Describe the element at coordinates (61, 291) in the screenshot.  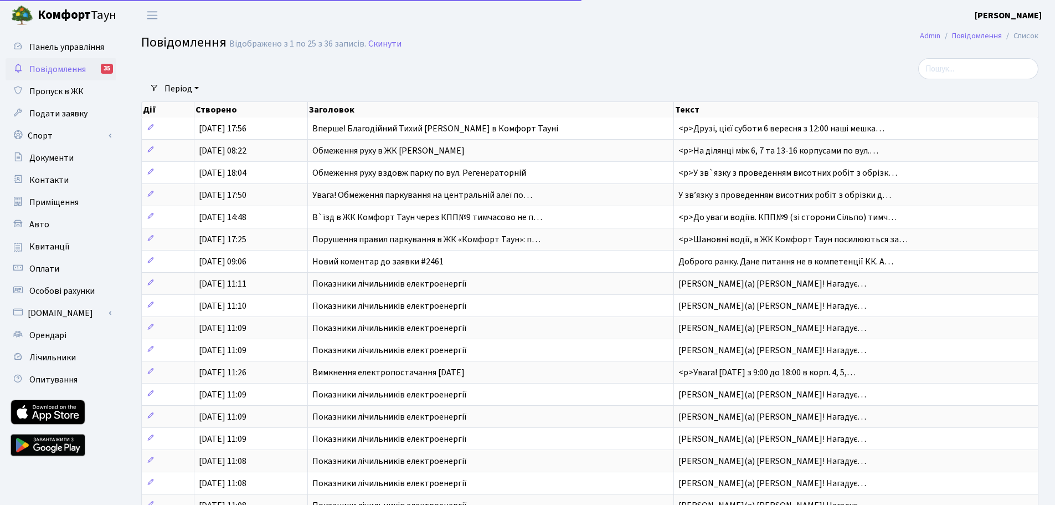
I see `a: Особові рахунки` at that location.